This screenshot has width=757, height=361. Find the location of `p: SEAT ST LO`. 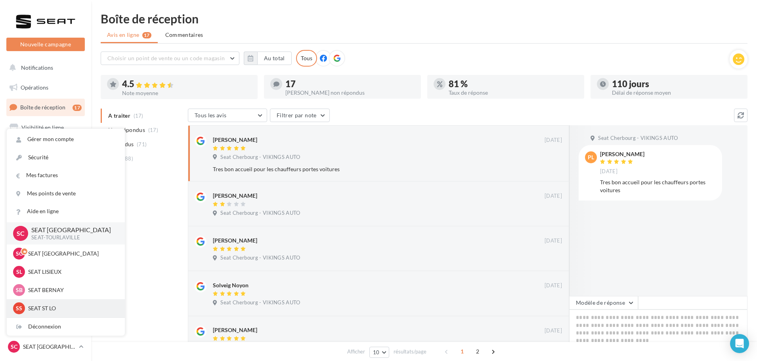

p: SEAT ST LO is located at coordinates (72, 308).